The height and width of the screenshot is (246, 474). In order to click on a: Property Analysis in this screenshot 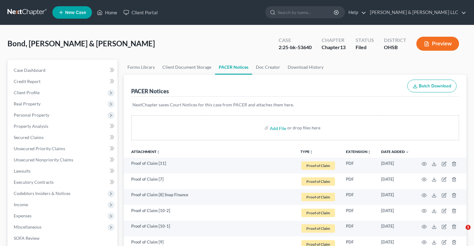, I will do `click(63, 126)`.